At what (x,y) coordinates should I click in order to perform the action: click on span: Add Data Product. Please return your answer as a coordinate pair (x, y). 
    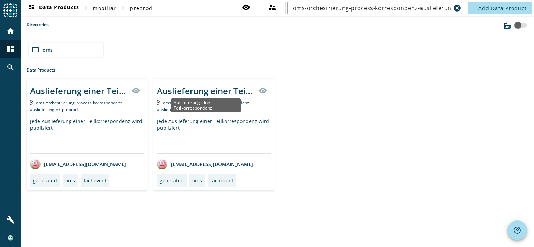
    Looking at the image, I should click on (502, 8).